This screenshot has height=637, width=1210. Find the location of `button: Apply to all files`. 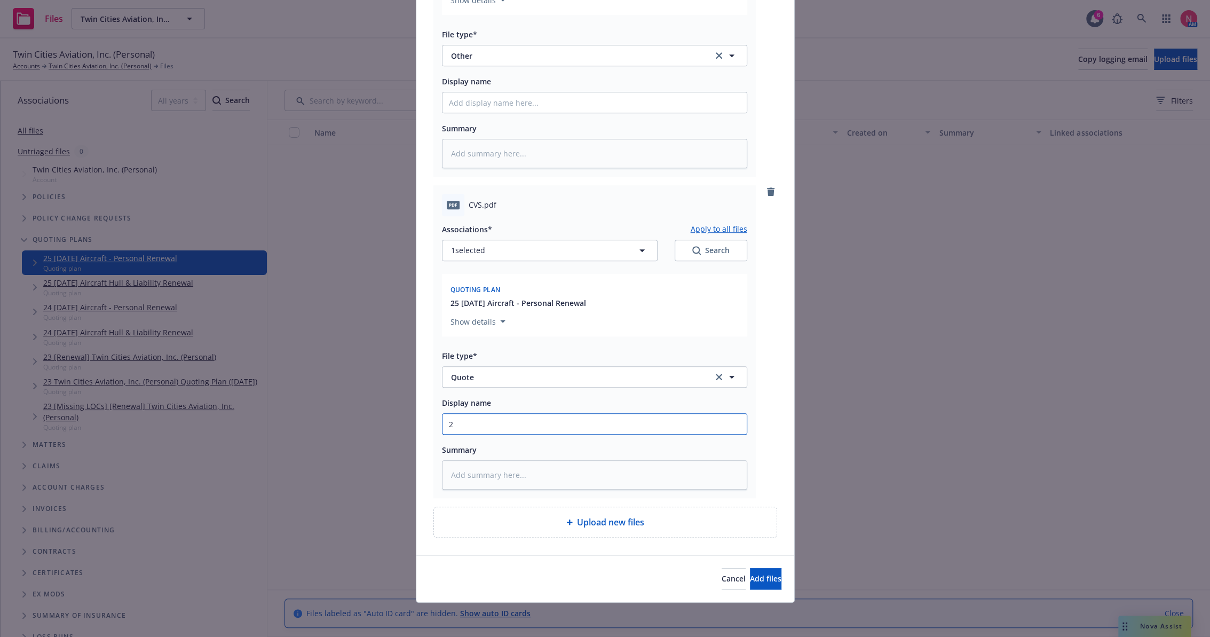

button: Apply to all files is located at coordinates (719, 229).